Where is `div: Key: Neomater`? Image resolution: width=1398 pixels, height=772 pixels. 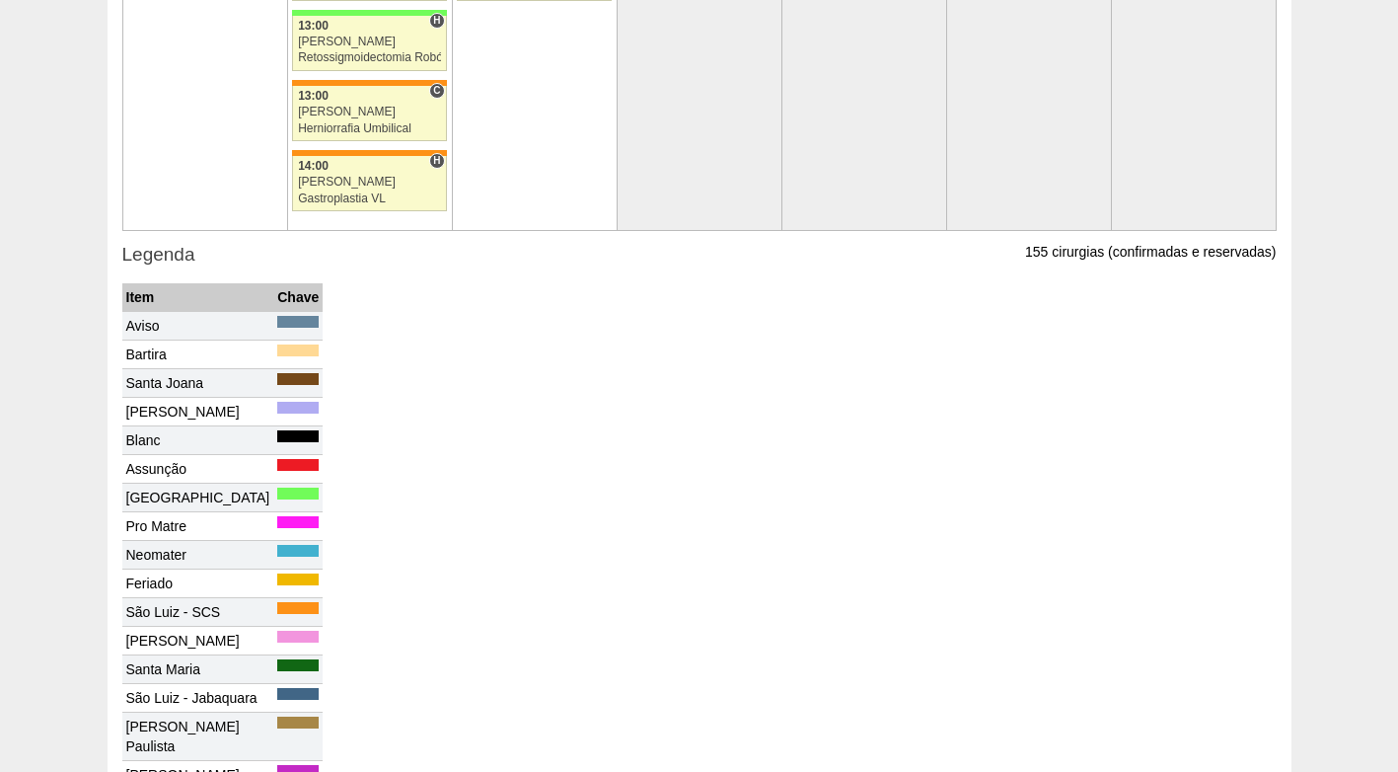 div: Key: Neomater is located at coordinates (298, 551).